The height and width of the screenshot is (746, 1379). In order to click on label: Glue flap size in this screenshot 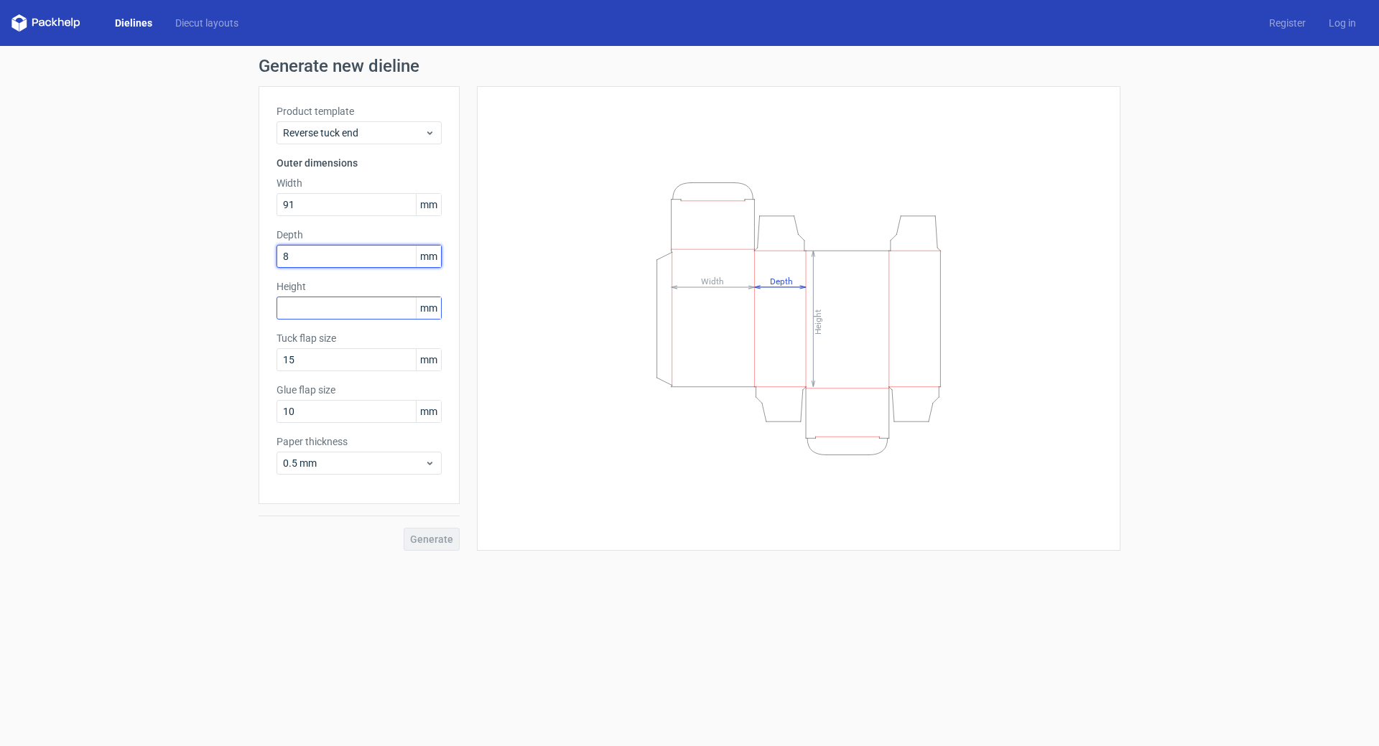, I will do `click(359, 390)`.